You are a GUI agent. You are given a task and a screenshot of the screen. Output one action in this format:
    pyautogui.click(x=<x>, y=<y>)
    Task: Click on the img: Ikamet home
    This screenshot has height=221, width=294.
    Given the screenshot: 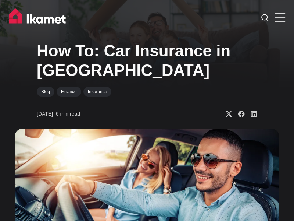 What is the action you would take?
    pyautogui.click(x=39, y=18)
    